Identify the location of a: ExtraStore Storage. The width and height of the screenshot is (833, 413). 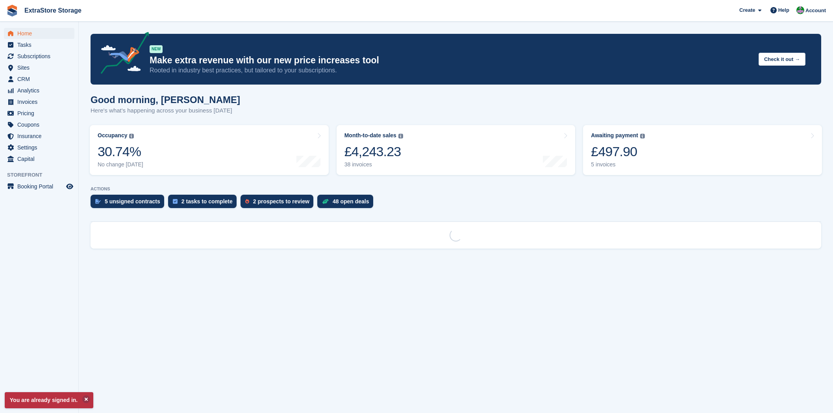
(53, 10).